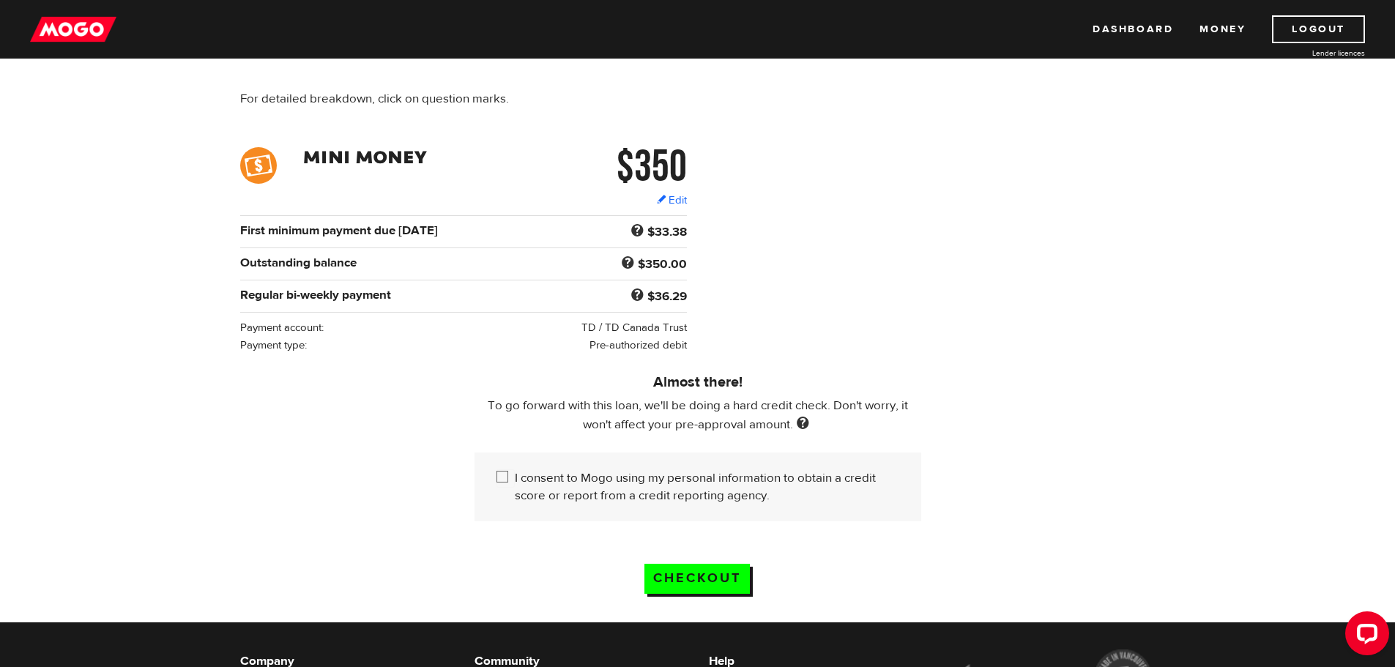 The width and height of the screenshot is (1395, 667). What do you see at coordinates (667, 297) in the screenshot?
I see `b: $36.29` at bounding box center [667, 297].